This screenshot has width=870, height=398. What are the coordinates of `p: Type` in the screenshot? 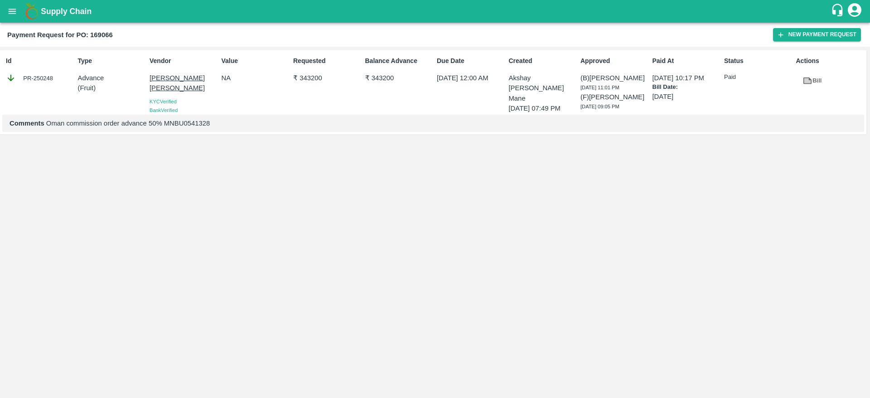 It's located at (112, 61).